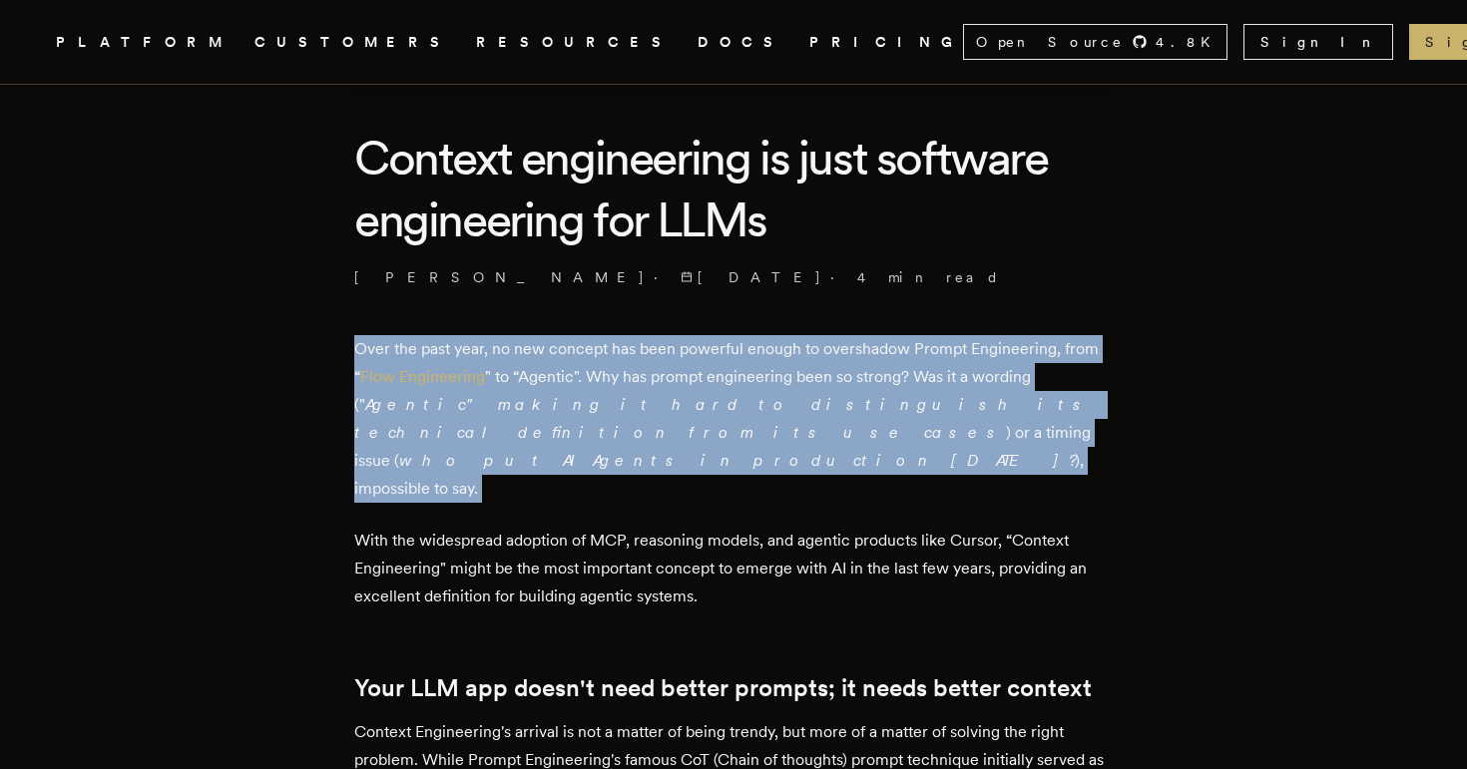 The height and width of the screenshot is (769, 1467). I want to click on h2: Your LLM app doesn't need better prompts; it needs better context, so click(733, 689).